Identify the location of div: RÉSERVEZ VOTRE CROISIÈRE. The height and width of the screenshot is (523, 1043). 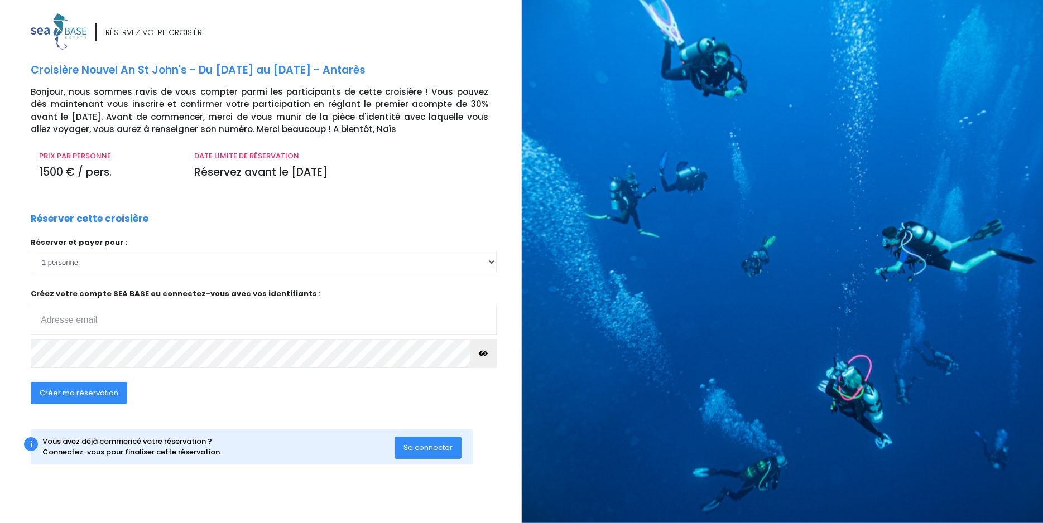
(156, 32).